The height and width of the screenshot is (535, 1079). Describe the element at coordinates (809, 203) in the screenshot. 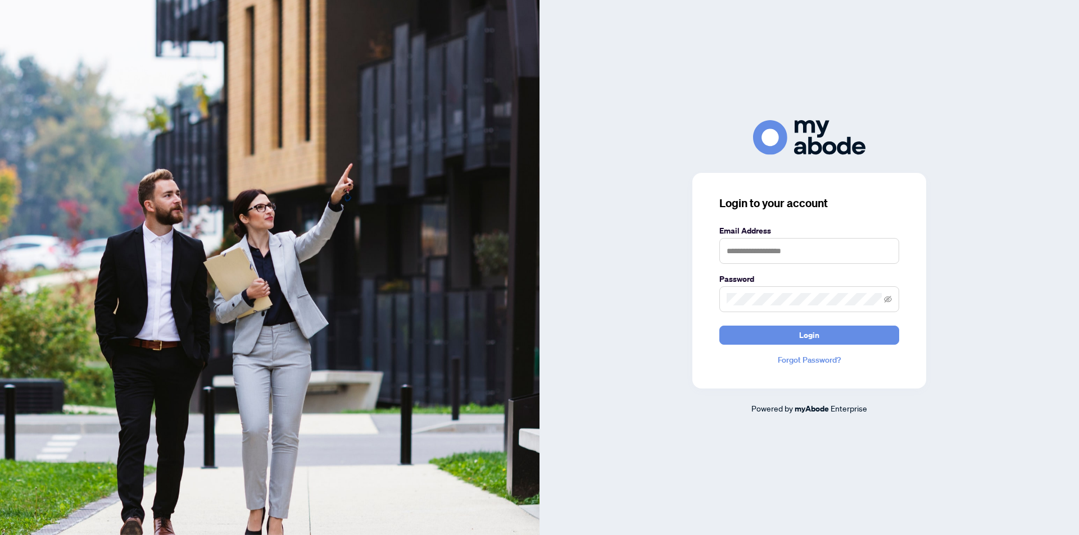

I see `h3: Login to your account` at that location.